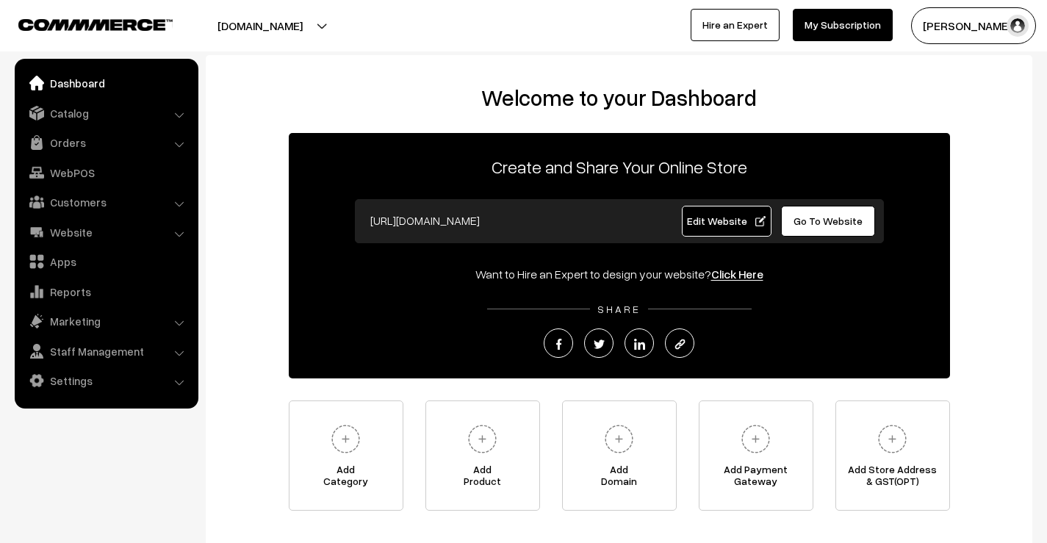  What do you see at coordinates (106, 83) in the screenshot?
I see `a: Dashboard` at bounding box center [106, 83].